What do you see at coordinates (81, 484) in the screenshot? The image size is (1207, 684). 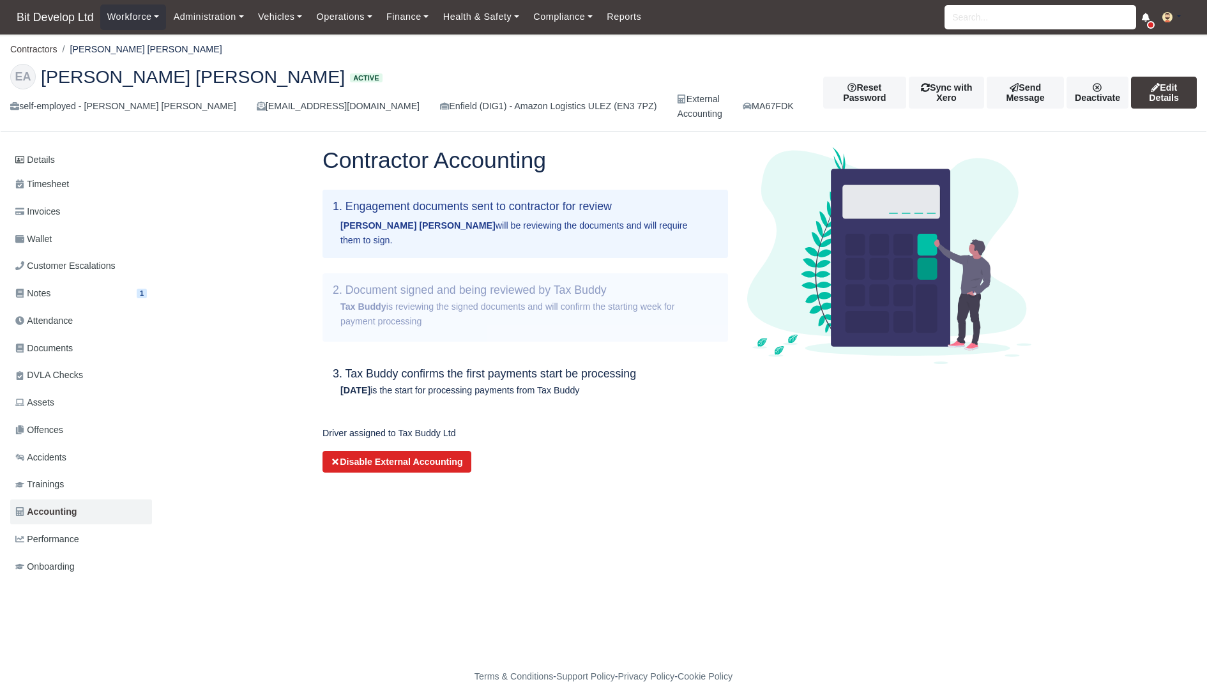 I see `a: Trainings` at bounding box center [81, 484].